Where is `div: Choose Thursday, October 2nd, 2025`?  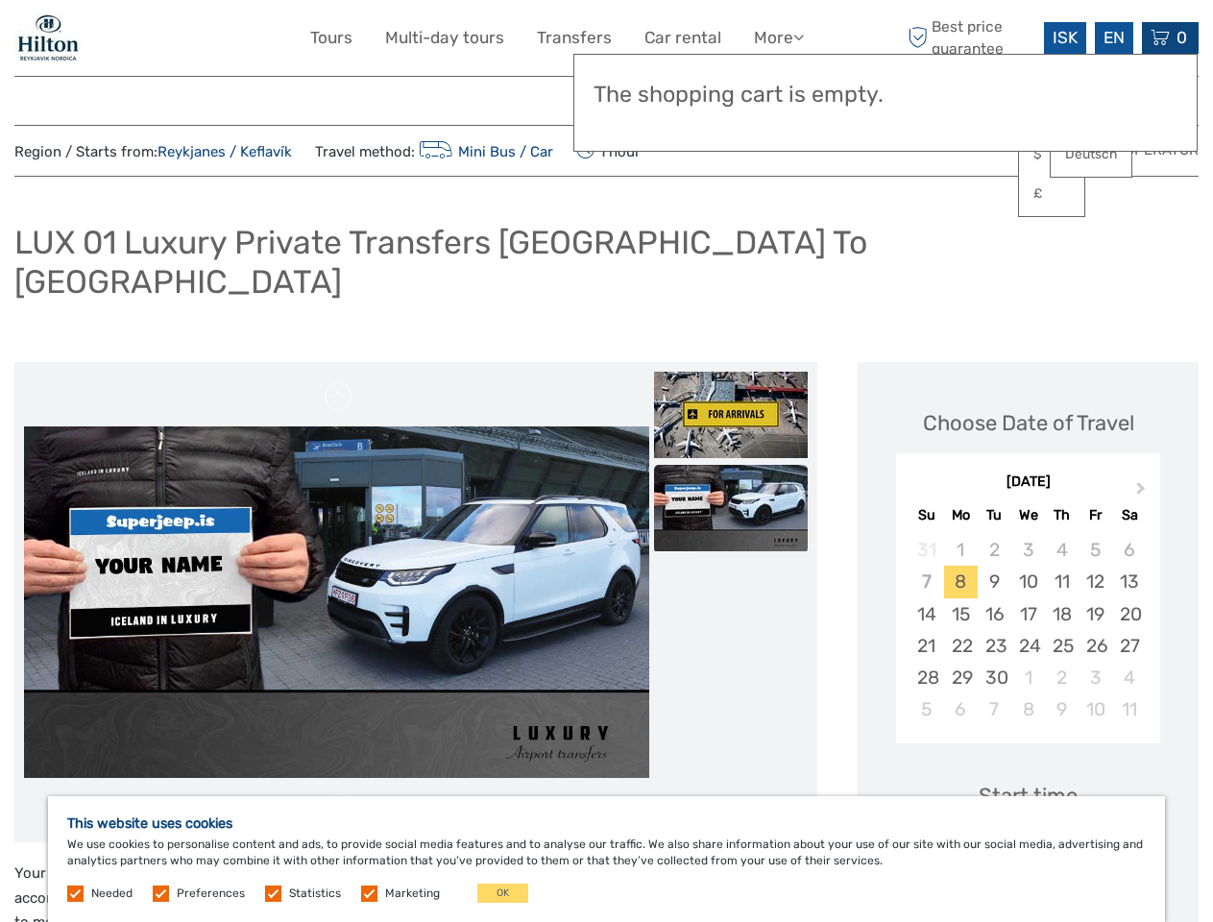
div: Choose Thursday, October 2nd, 2025 is located at coordinates (1061, 677).